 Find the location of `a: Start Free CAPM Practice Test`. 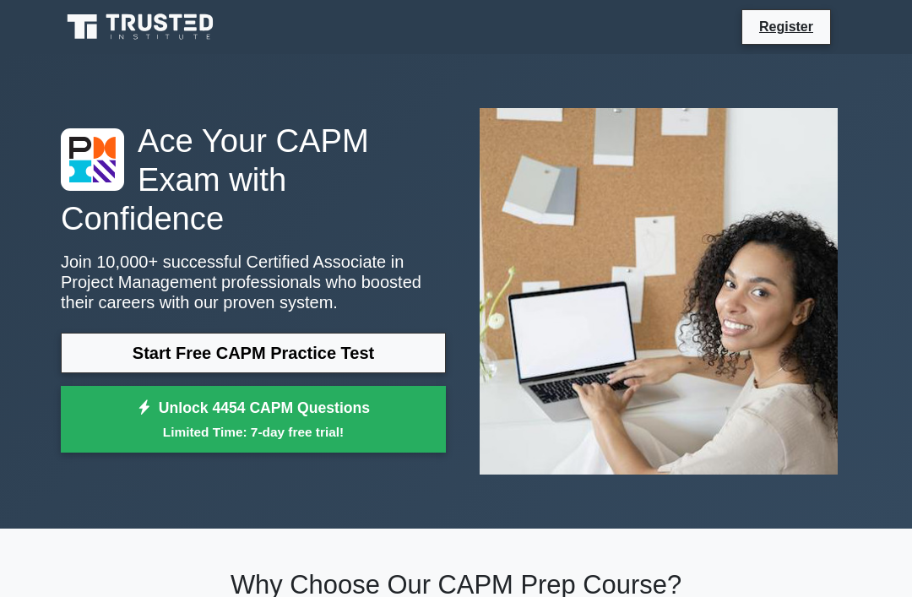

a: Start Free CAPM Practice Test is located at coordinates (253, 353).